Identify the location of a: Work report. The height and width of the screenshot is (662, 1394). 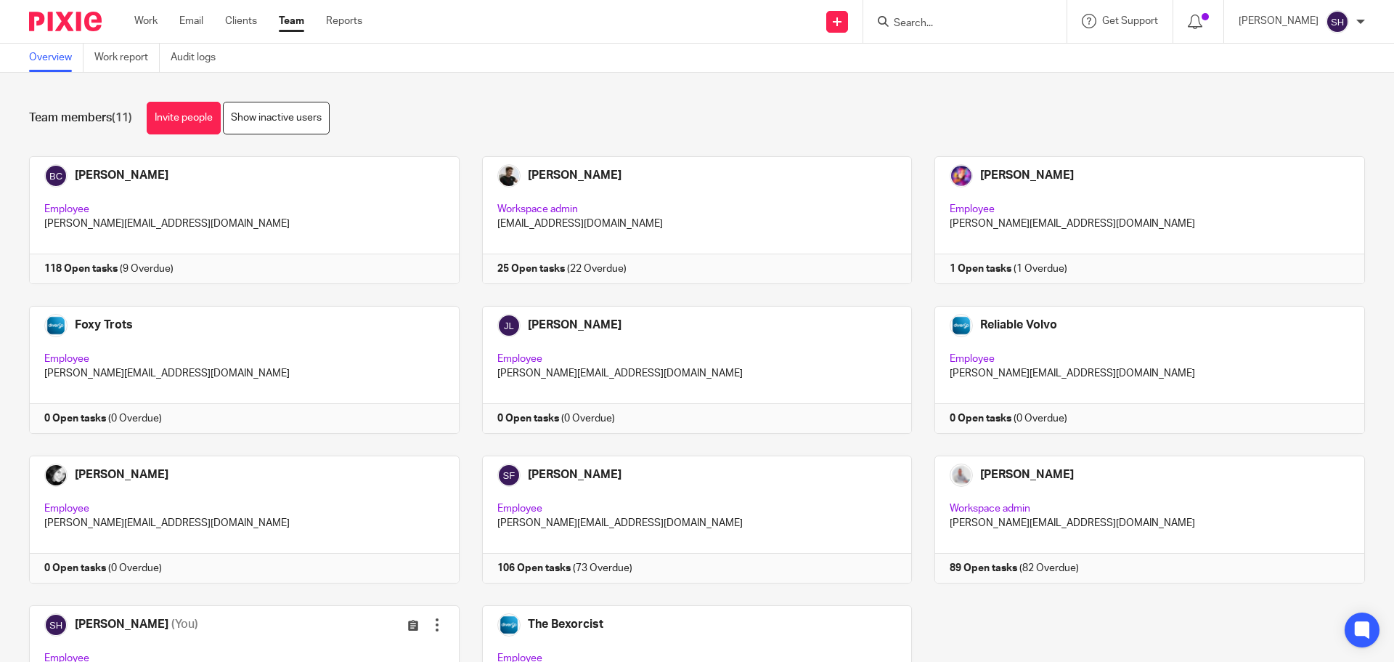
(127, 57).